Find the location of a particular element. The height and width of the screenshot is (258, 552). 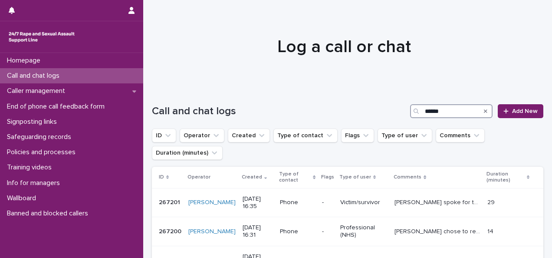

p: Call and chat logs is located at coordinates (35, 75).